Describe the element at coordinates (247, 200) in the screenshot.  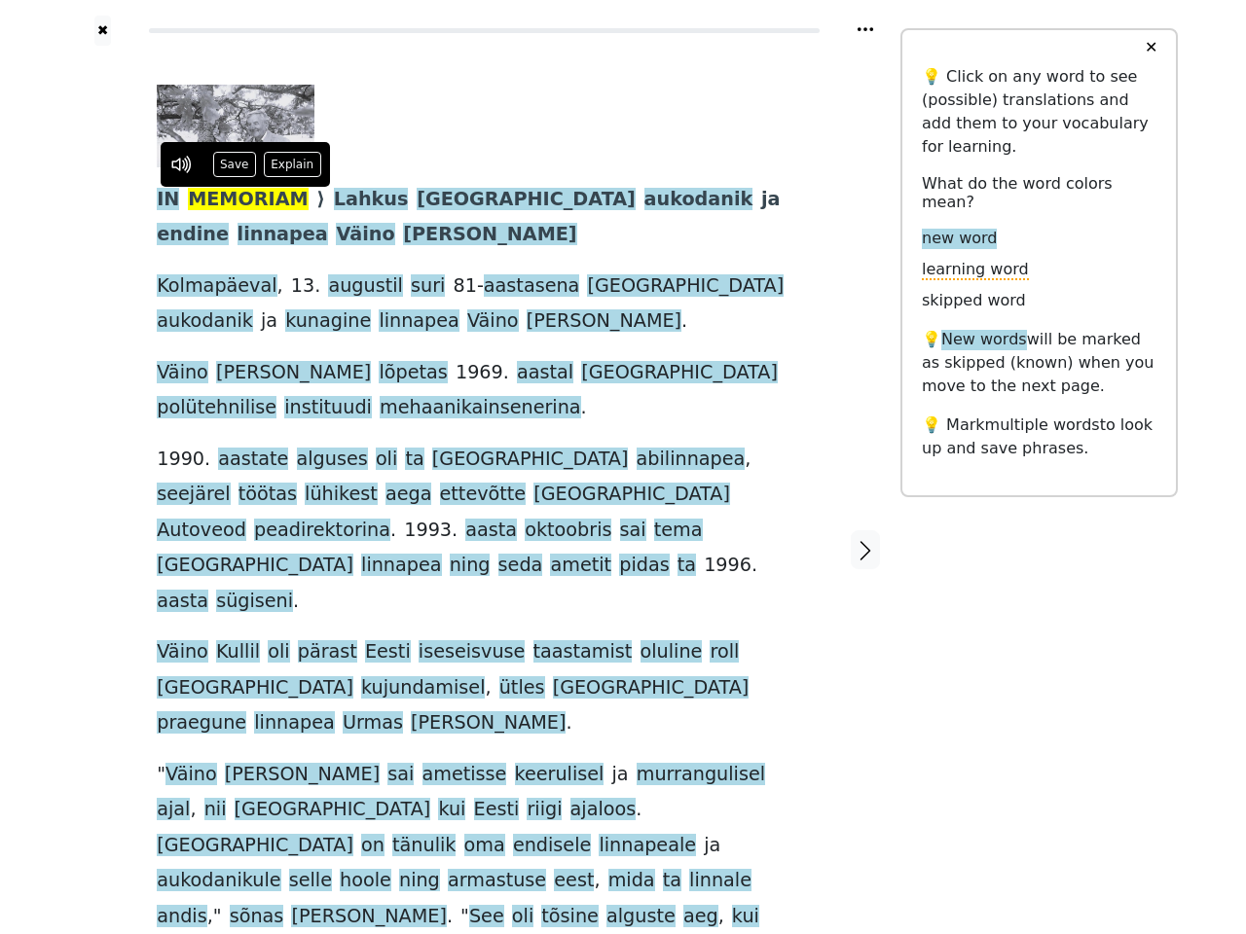
I see `span: MEMORIAM` at that location.